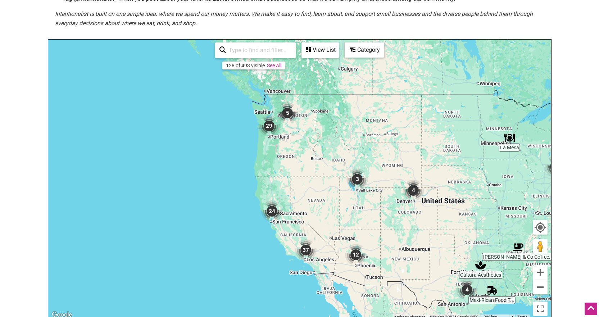 The height and width of the screenshot is (317, 599). What do you see at coordinates (541, 247) in the screenshot?
I see `button: Drag Pegman onto the map to open Street View` at bounding box center [541, 247].